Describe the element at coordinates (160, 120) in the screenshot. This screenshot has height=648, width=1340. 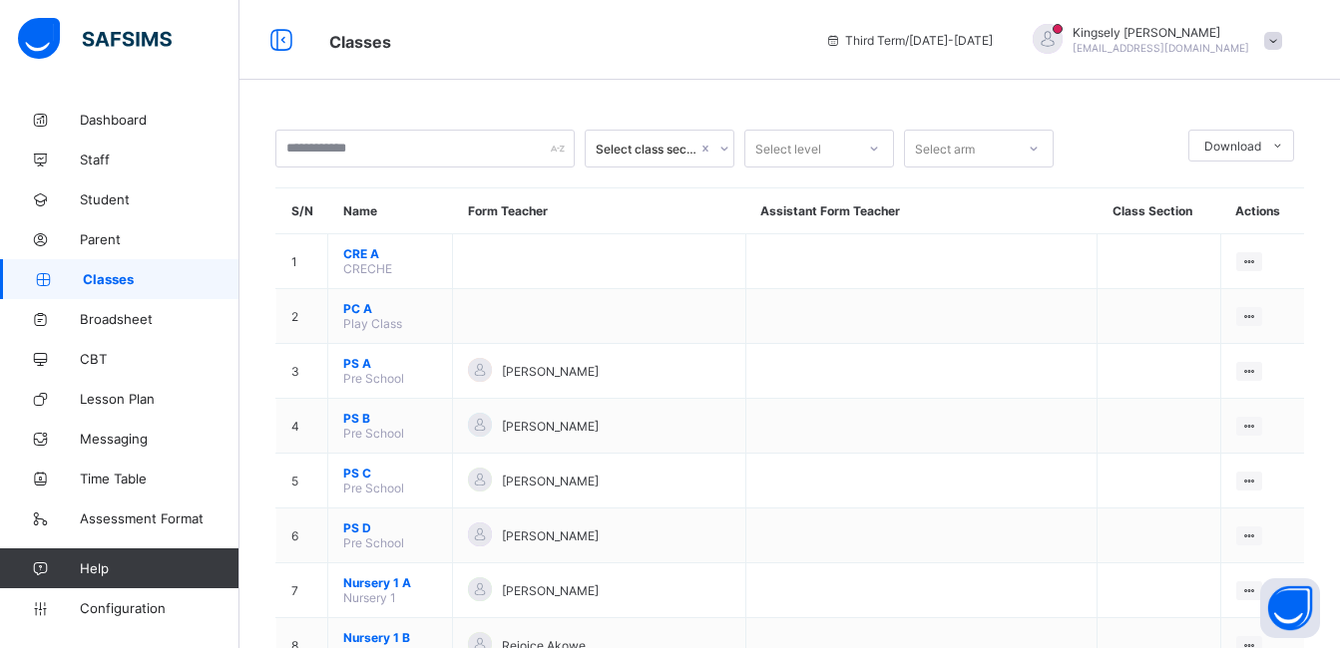
I see `span: Dashboard` at that location.